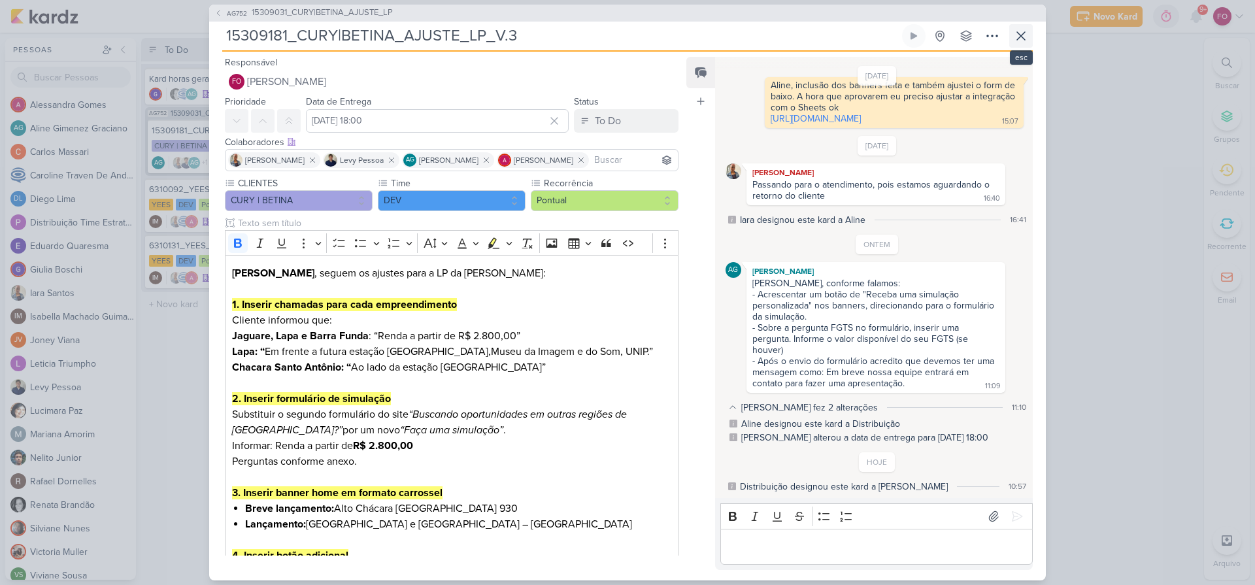 Image resolution: width=1255 pixels, height=585 pixels. I want to click on div: 10:57, so click(1017, 486).